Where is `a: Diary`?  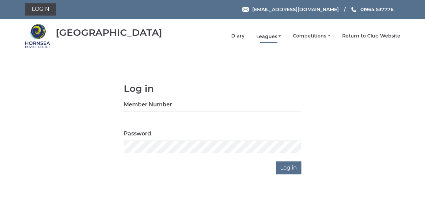
a: Diary is located at coordinates (237, 36).